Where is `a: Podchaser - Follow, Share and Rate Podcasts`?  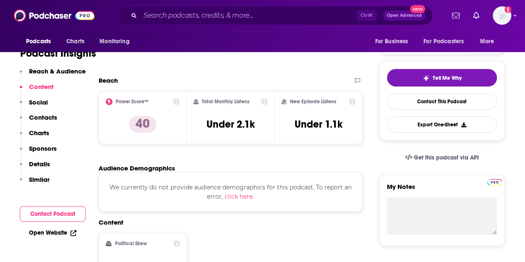 a: Podchaser - Follow, Share and Rate Podcasts is located at coordinates (54, 16).